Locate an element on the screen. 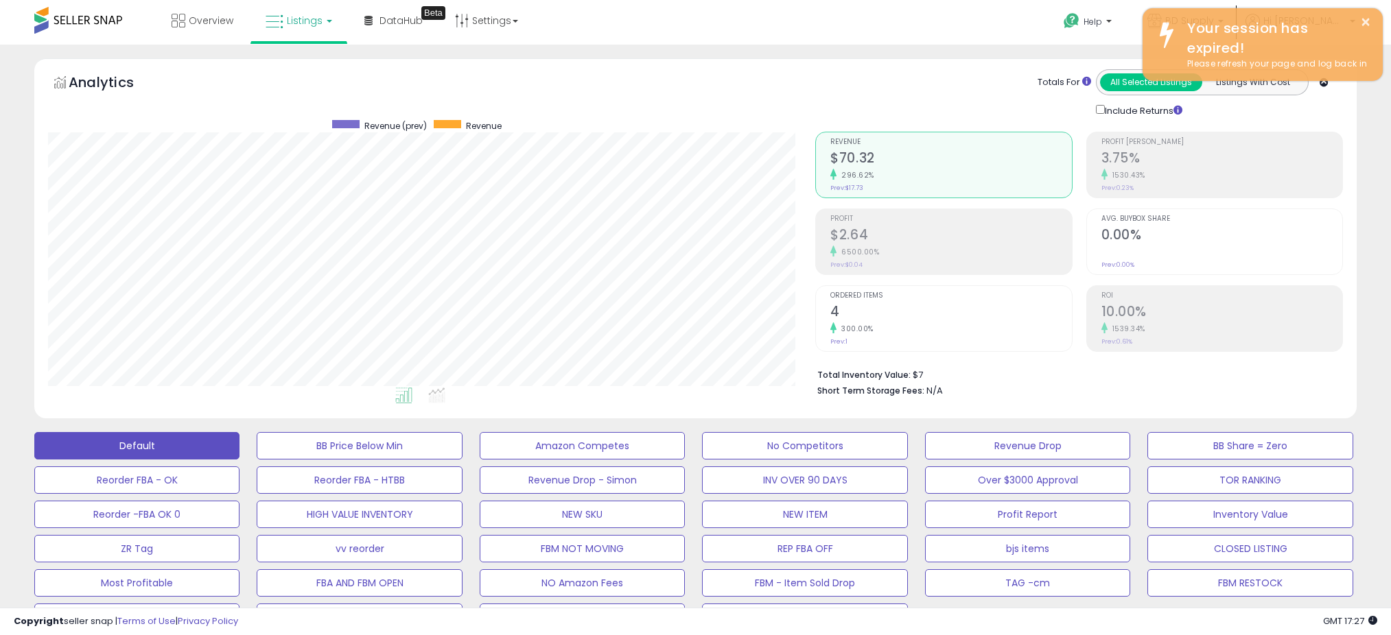  h2: 4 is located at coordinates (950, 313).